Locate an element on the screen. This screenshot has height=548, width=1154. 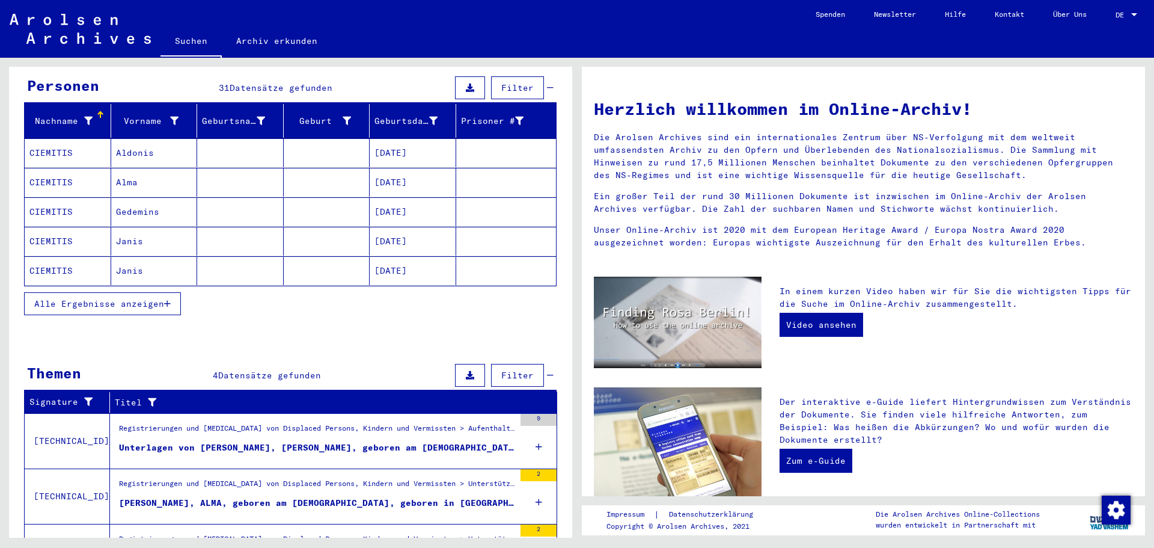
mat-header-cell: Vorname is located at coordinates (155, 121).